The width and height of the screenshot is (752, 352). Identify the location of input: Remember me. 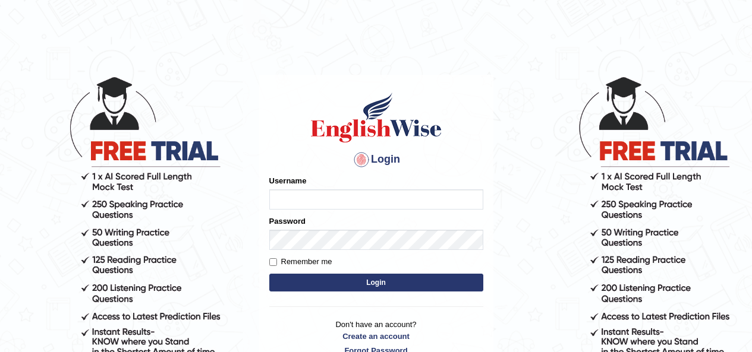
(273, 262).